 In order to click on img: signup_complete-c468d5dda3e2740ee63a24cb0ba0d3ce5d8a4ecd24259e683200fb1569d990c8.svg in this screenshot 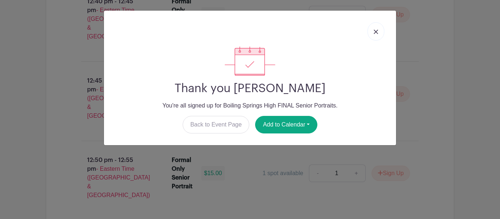, I will do `click(250, 61)`.